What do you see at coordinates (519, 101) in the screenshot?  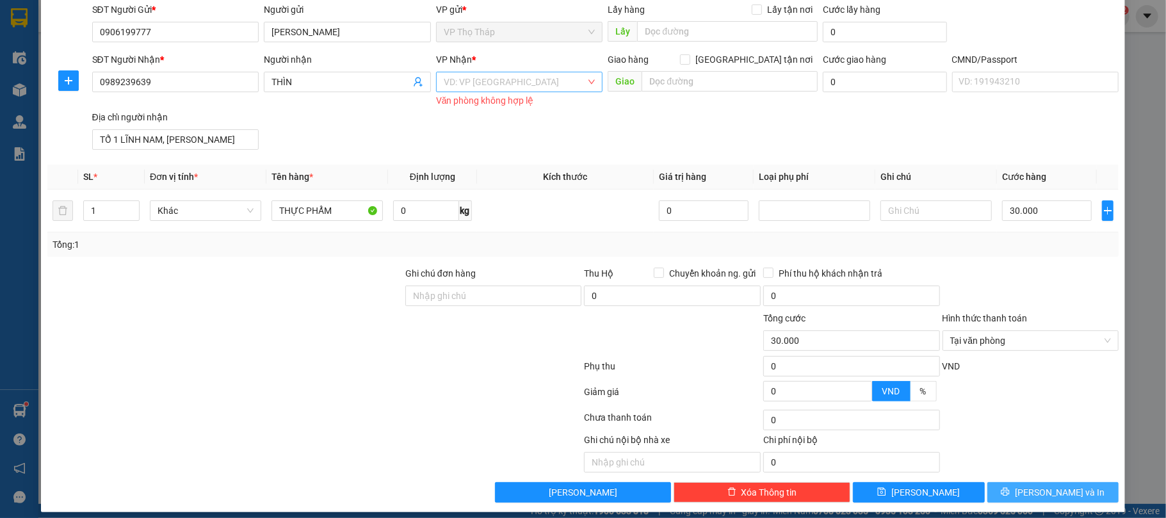 I see `div: Văn phòng không hợp lệ` at bounding box center [519, 101].